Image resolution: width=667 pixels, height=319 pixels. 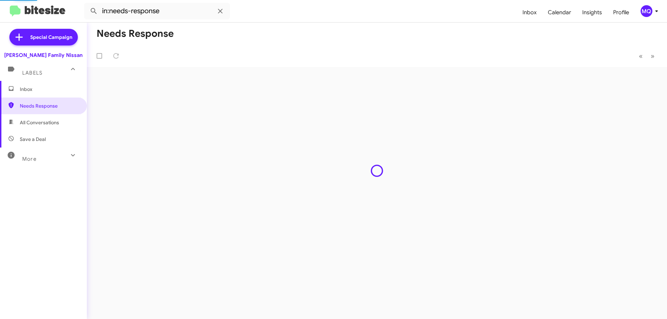 I want to click on button: Next, so click(x=653, y=56).